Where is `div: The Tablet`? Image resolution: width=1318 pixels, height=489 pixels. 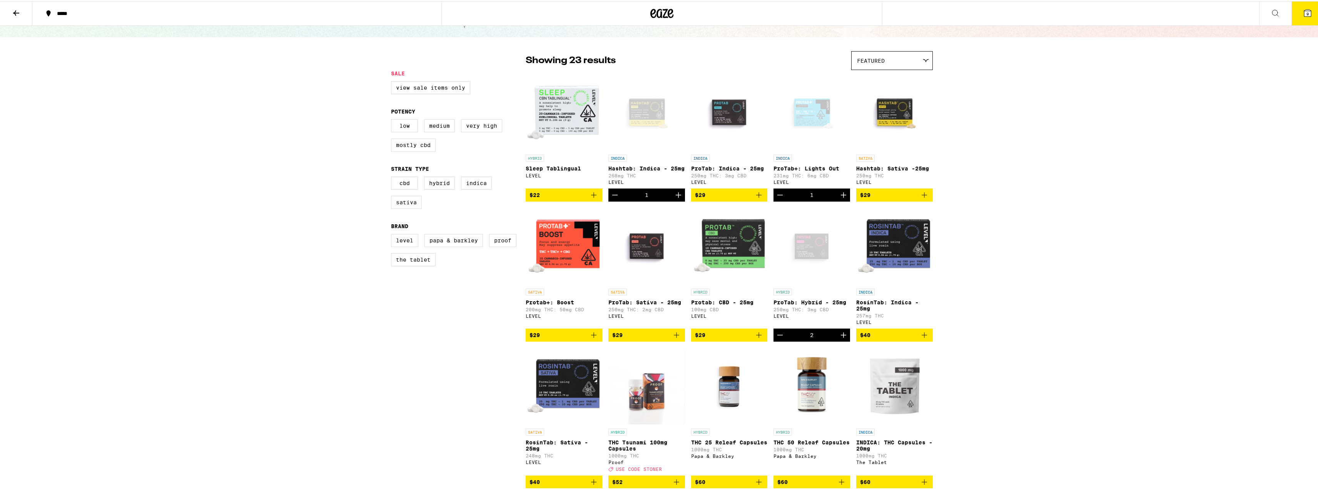 div: The Tablet is located at coordinates (894, 461).